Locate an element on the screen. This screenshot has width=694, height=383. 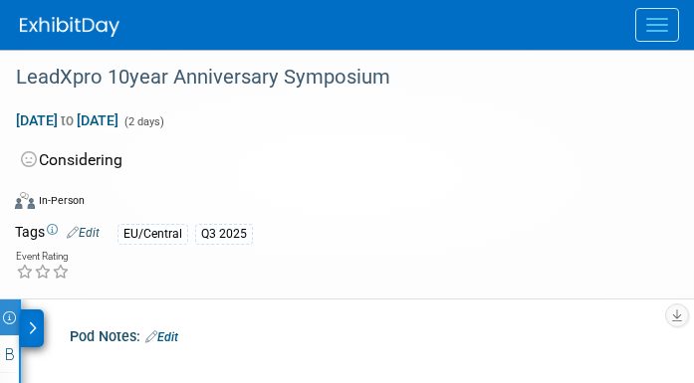
div: Event Format is located at coordinates (334, 204).